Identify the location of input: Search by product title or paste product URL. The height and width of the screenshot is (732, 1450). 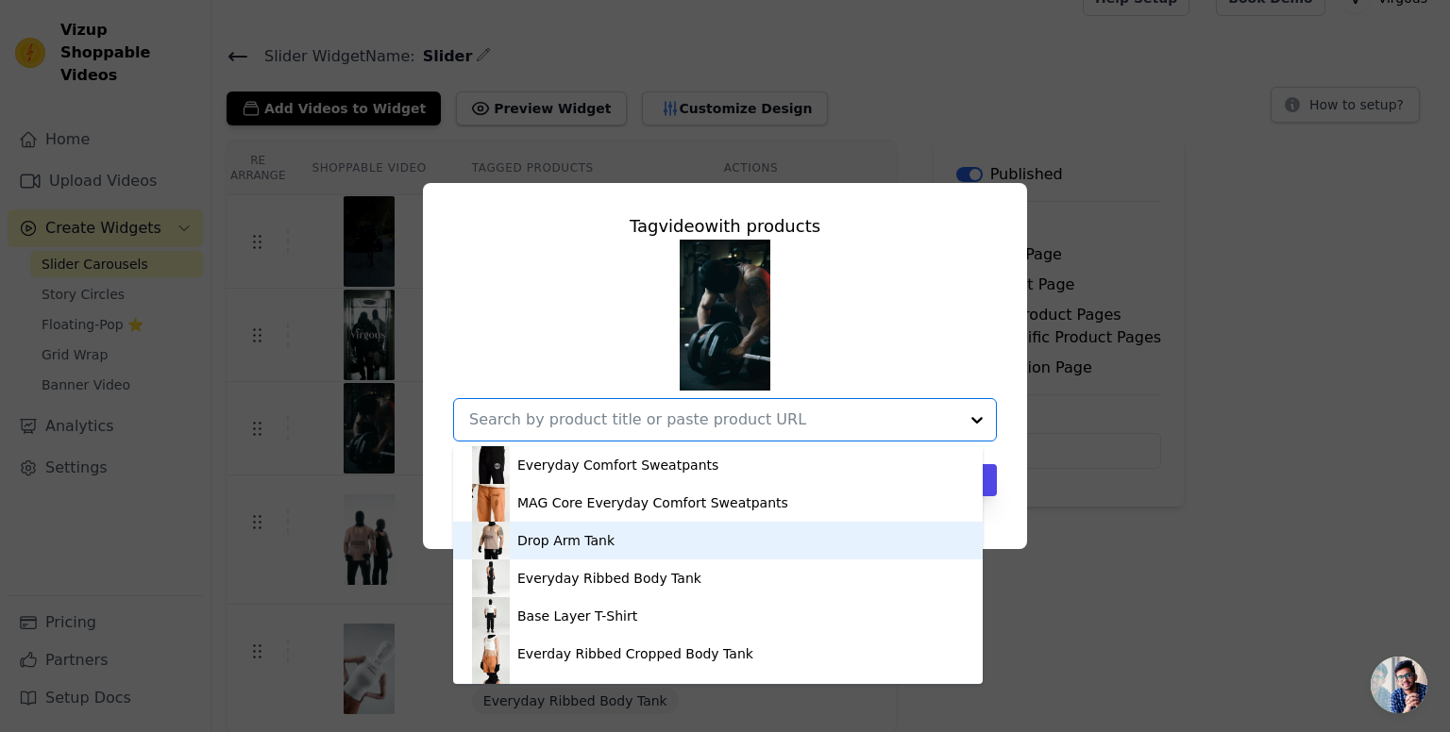
(714, 420).